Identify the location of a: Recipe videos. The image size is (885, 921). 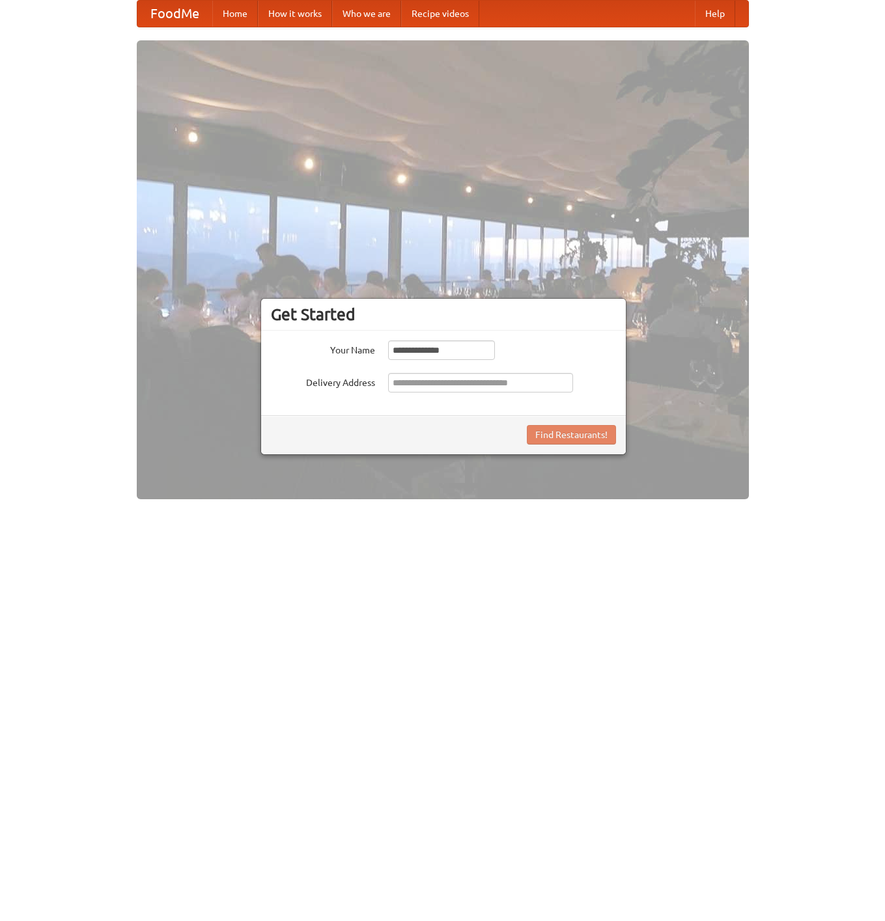
(440, 14).